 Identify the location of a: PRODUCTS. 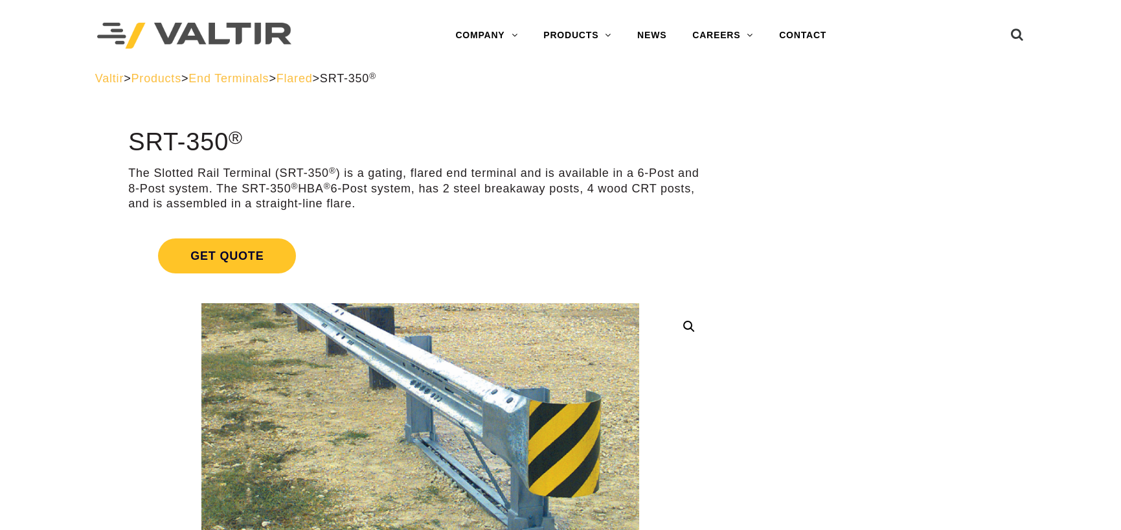
(577, 36).